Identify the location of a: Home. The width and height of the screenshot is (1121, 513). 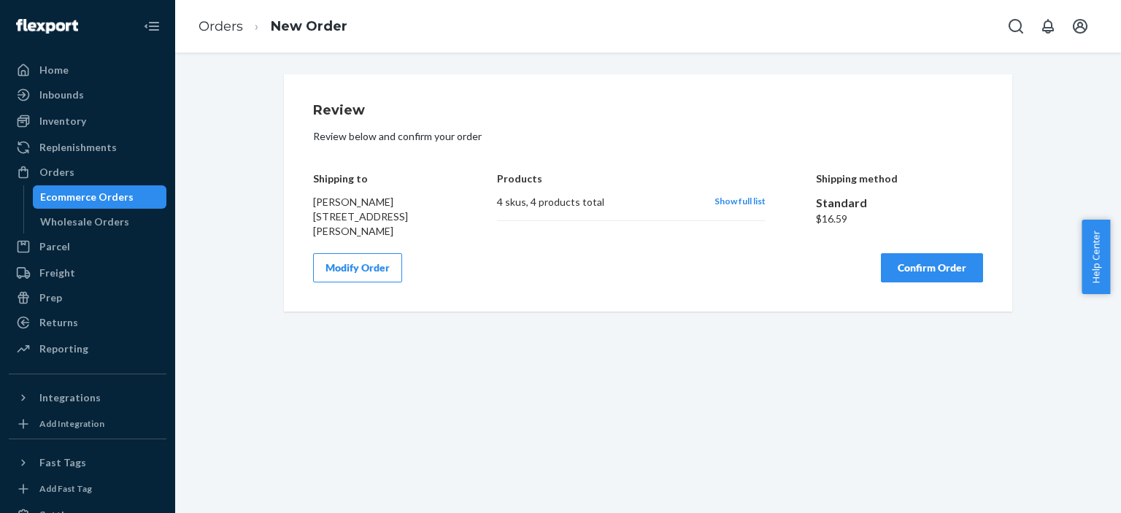
(88, 70).